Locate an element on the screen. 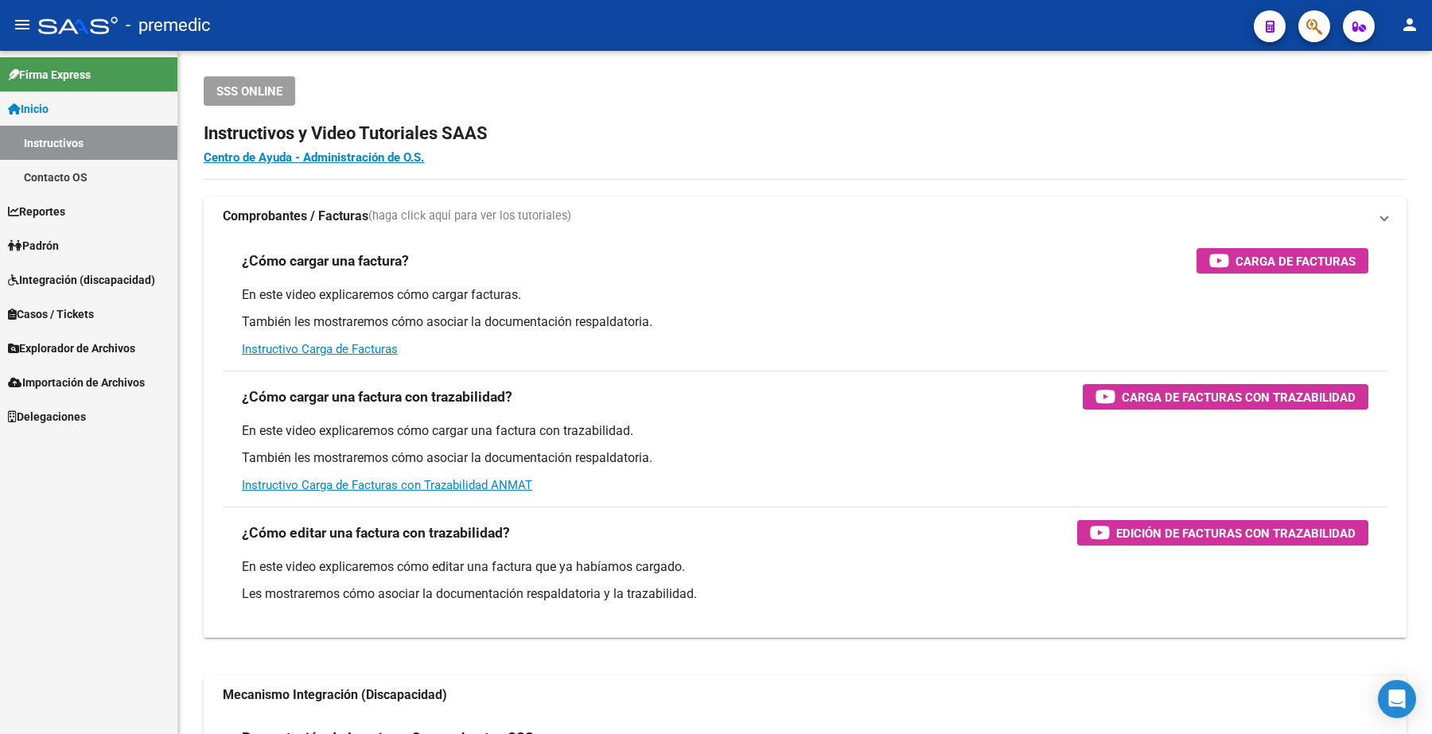 This screenshot has width=1432, height=734. div: Comprobantes / Facturas(haga click aquí para ver los tutoriales) is located at coordinates (805, 437).